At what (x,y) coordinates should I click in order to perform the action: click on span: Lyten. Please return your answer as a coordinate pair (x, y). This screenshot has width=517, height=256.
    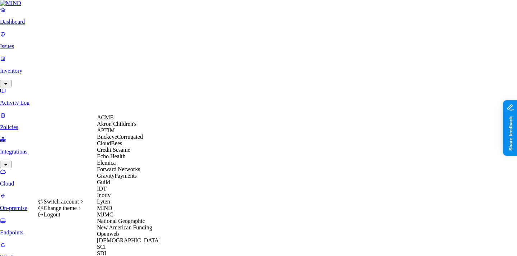
    Looking at the image, I should click on (103, 201).